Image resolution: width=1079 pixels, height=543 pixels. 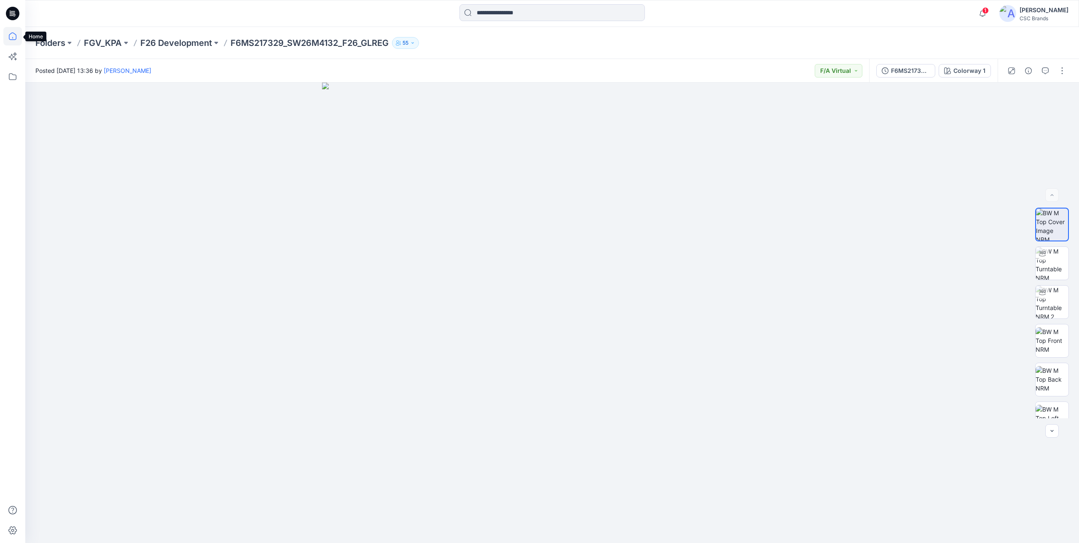 What do you see at coordinates (1044, 18) in the screenshot?
I see `div: CSC Brands` at bounding box center [1044, 18].